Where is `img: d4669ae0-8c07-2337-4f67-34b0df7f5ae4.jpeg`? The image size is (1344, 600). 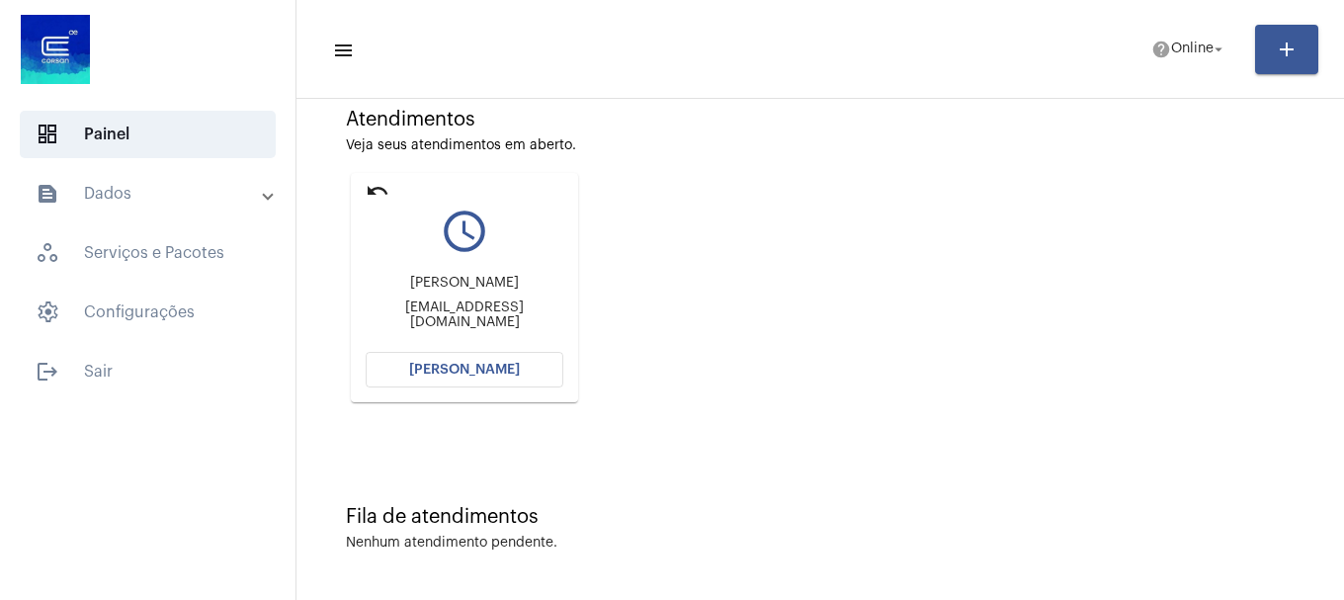
img: d4669ae0-8c07-2337-4f67-34b0df7f5ae4.jpeg is located at coordinates (55, 49).